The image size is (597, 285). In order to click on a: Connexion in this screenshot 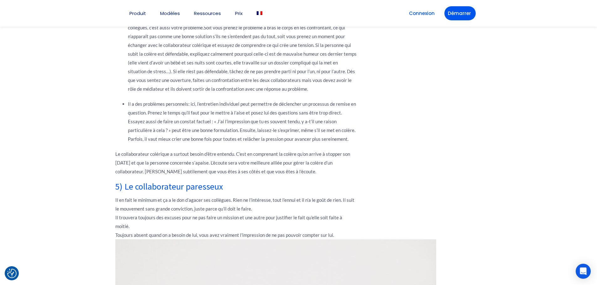, I will do `click(422, 13)`.